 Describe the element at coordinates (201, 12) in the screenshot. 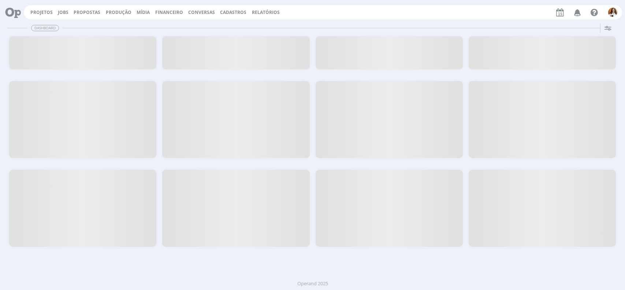

I see `a: Conversas` at that location.